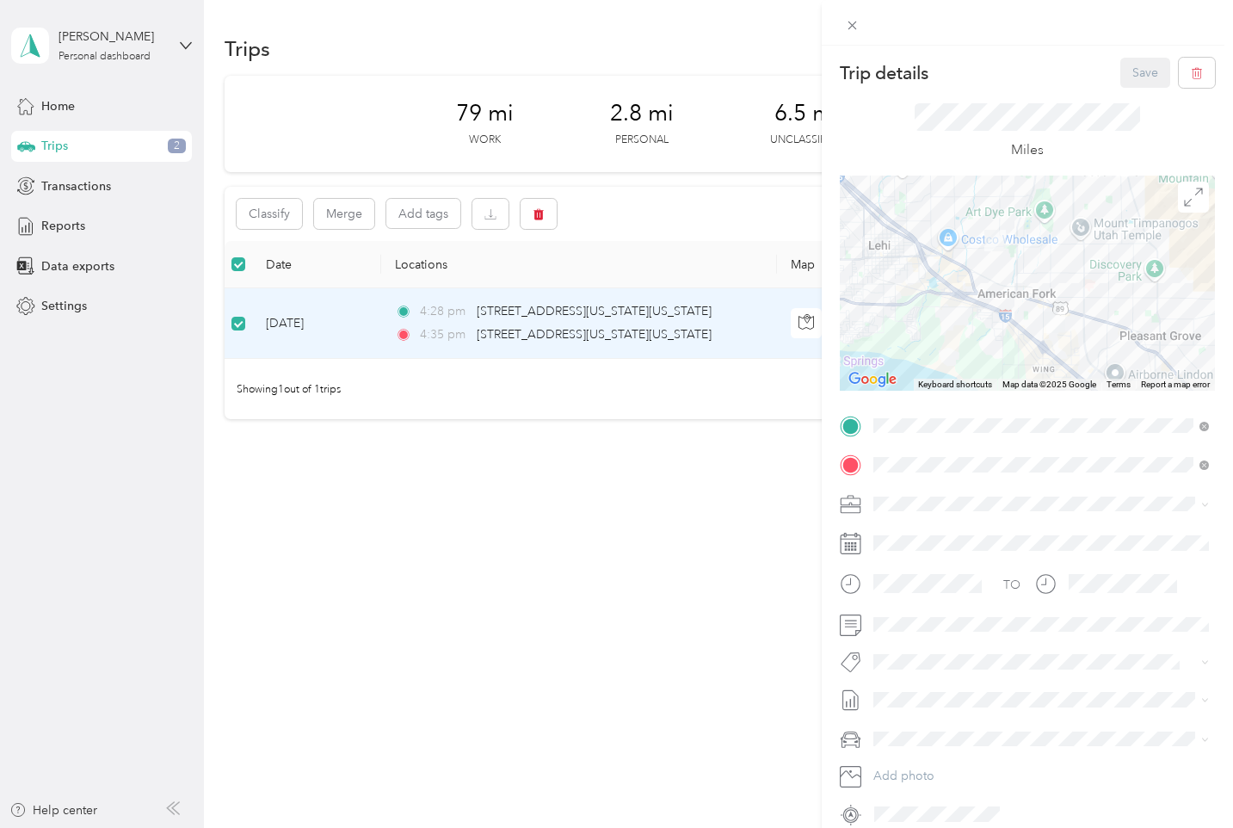  I want to click on a: Terms (opens in new tab), so click(1118, 384).